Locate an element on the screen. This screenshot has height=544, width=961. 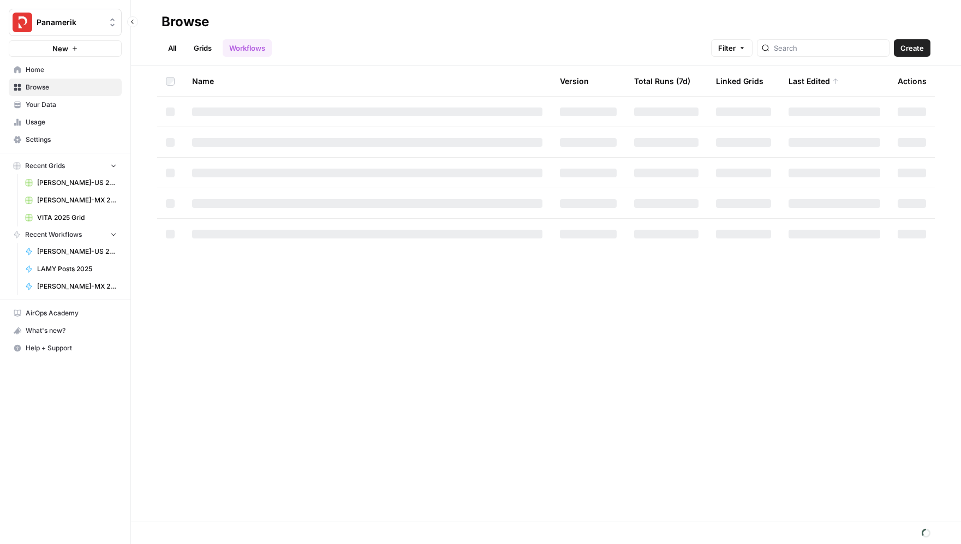
button: Recent Workflows is located at coordinates (65, 235).